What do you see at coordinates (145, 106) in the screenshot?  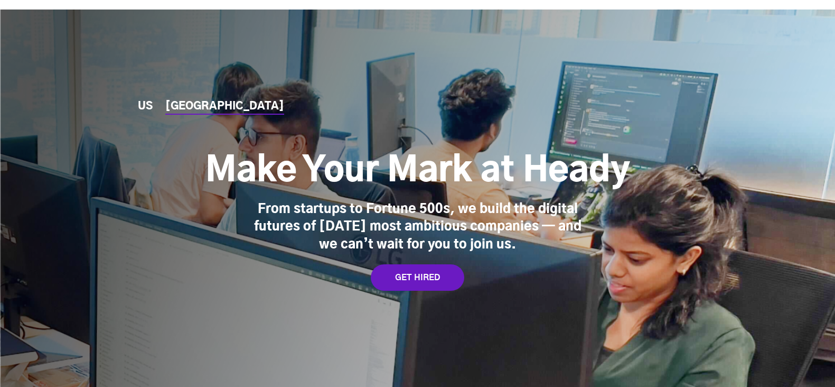 I see `div: US` at bounding box center [145, 106].